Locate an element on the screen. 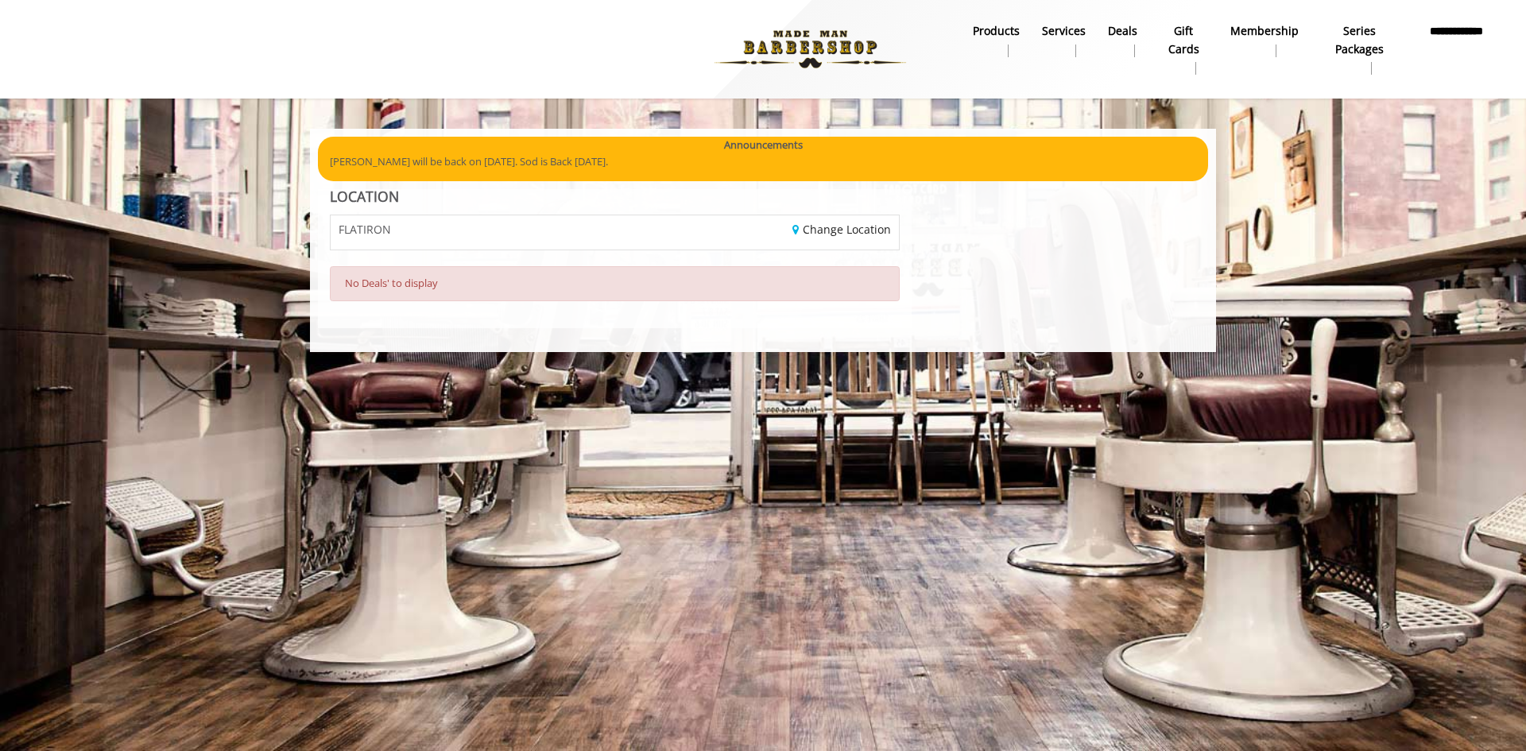 Image resolution: width=1526 pixels, height=751 pixels. a: Change Location is located at coordinates (842, 229).